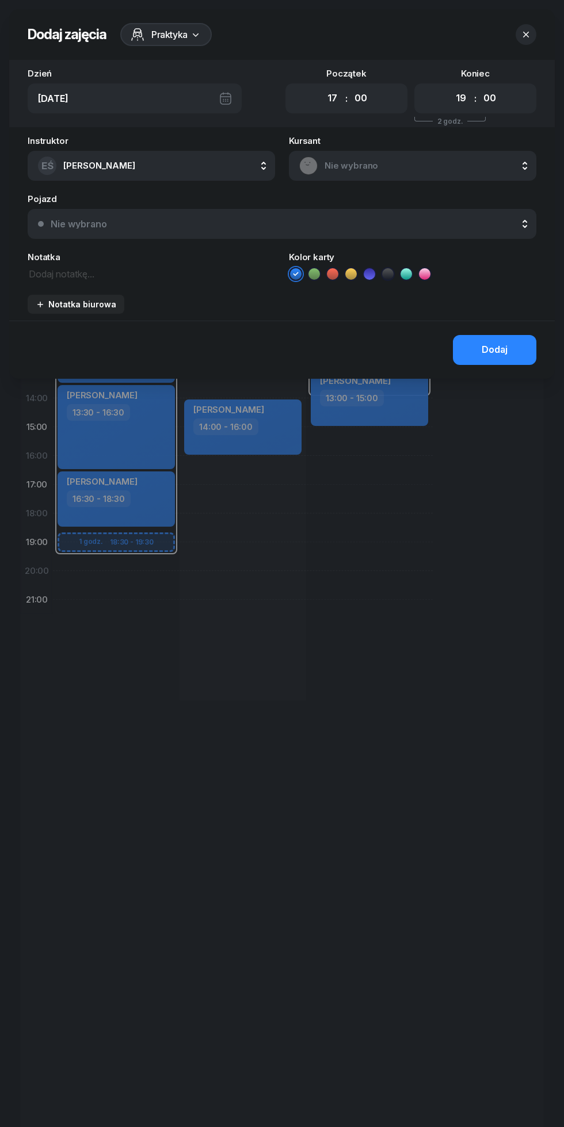 This screenshot has width=564, height=1127. What do you see at coordinates (79, 224) in the screenshot?
I see `div: Nie wybrano` at bounding box center [79, 224].